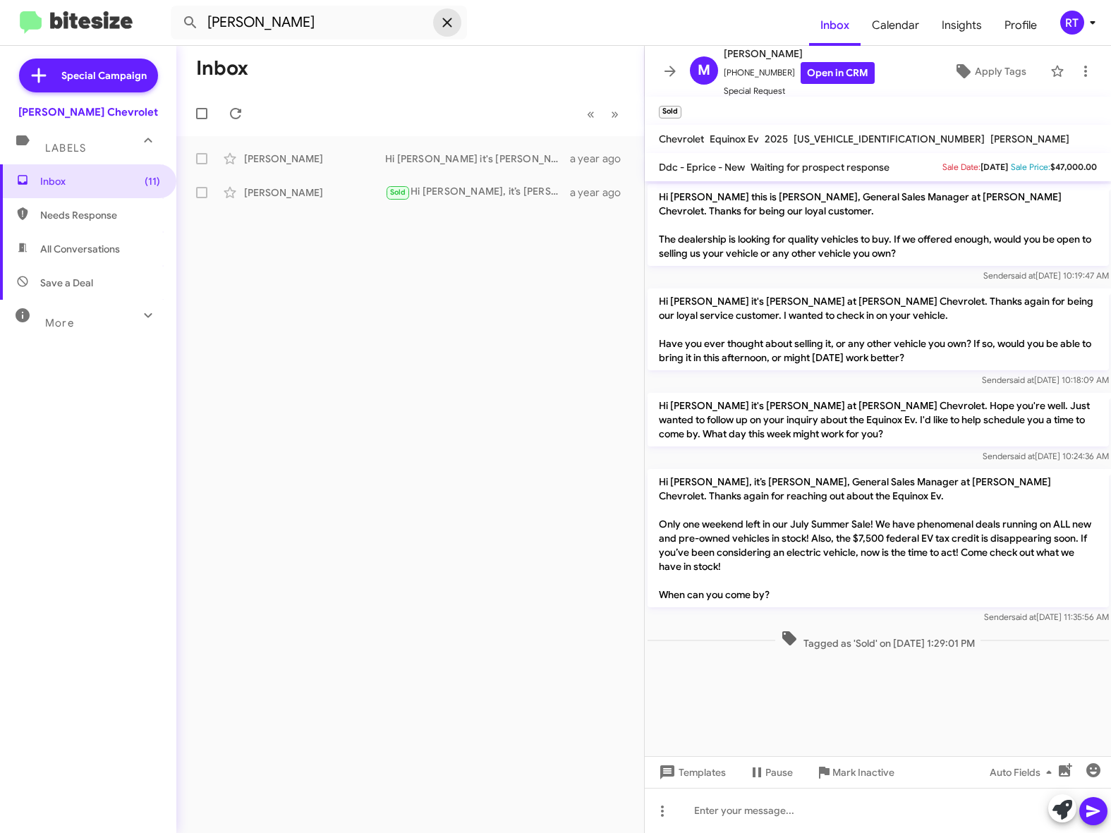 The height and width of the screenshot is (833, 1111). I want to click on small: Sold, so click(670, 112).